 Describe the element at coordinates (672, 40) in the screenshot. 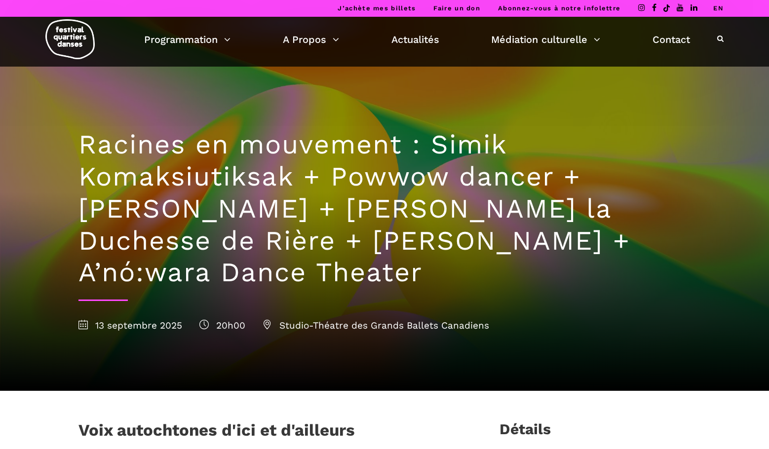

I see `a: Contact` at that location.